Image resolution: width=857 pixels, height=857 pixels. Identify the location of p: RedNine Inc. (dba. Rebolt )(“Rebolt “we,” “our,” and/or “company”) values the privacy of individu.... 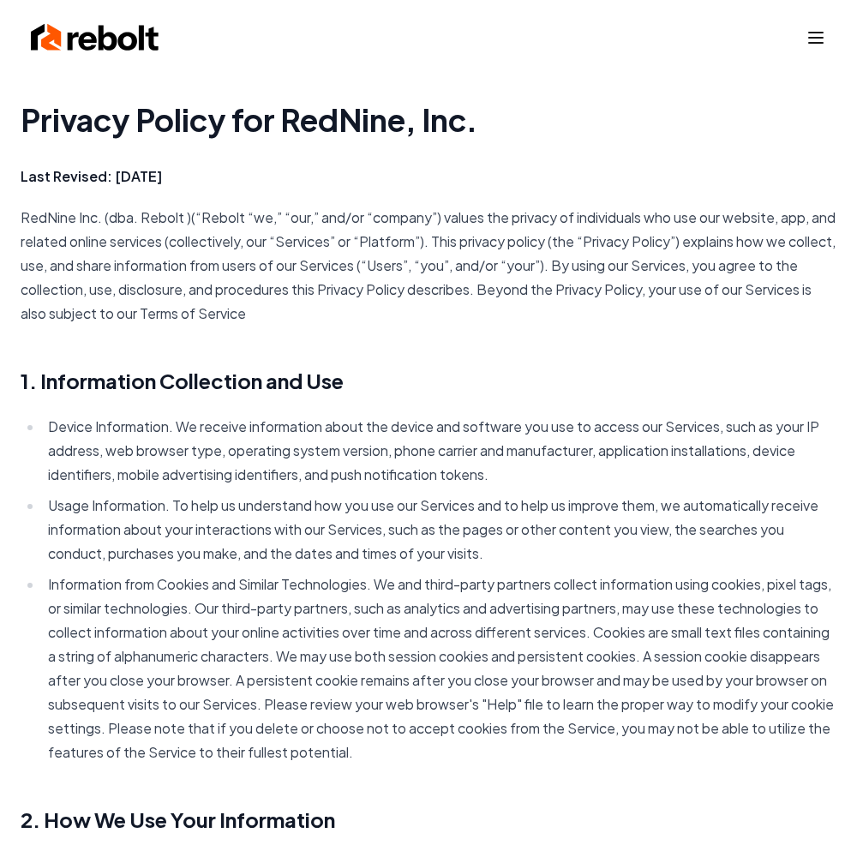
(428, 266).